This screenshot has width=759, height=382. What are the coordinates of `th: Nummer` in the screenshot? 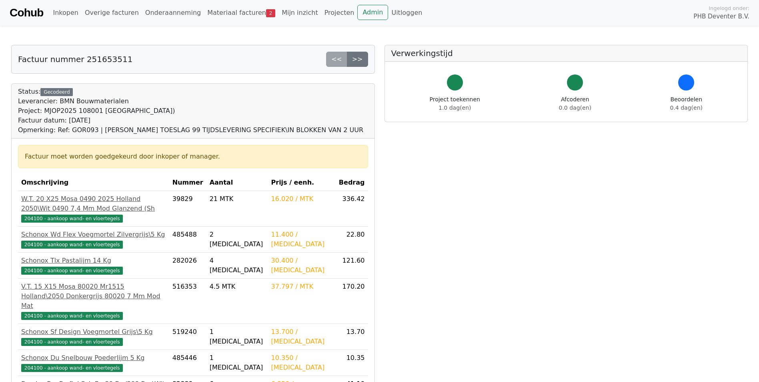 It's located at (188, 182).